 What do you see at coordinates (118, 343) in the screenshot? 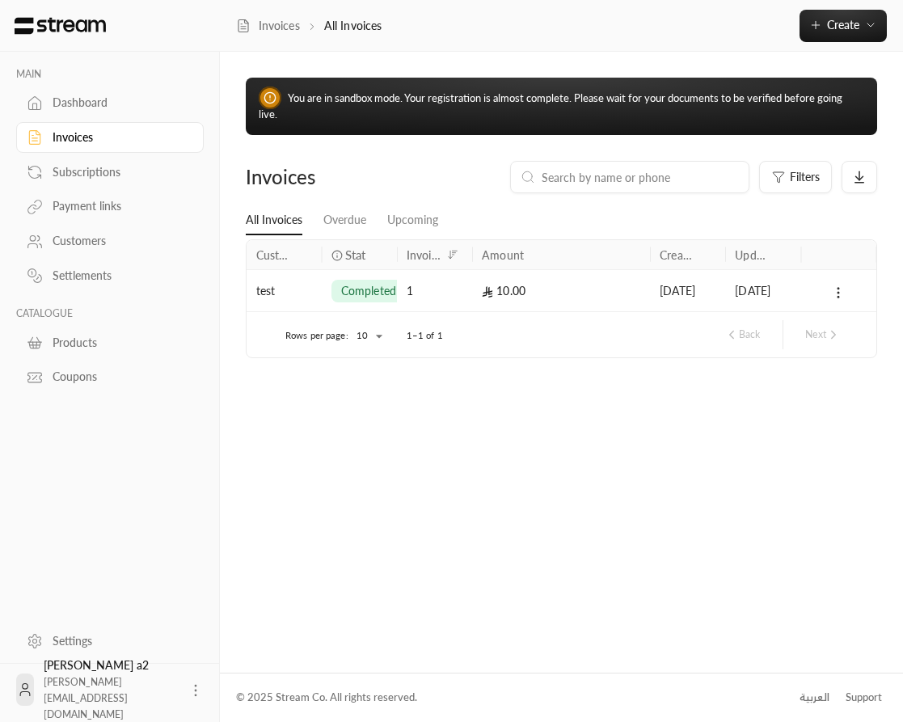
I see `div: Products` at bounding box center [118, 343].